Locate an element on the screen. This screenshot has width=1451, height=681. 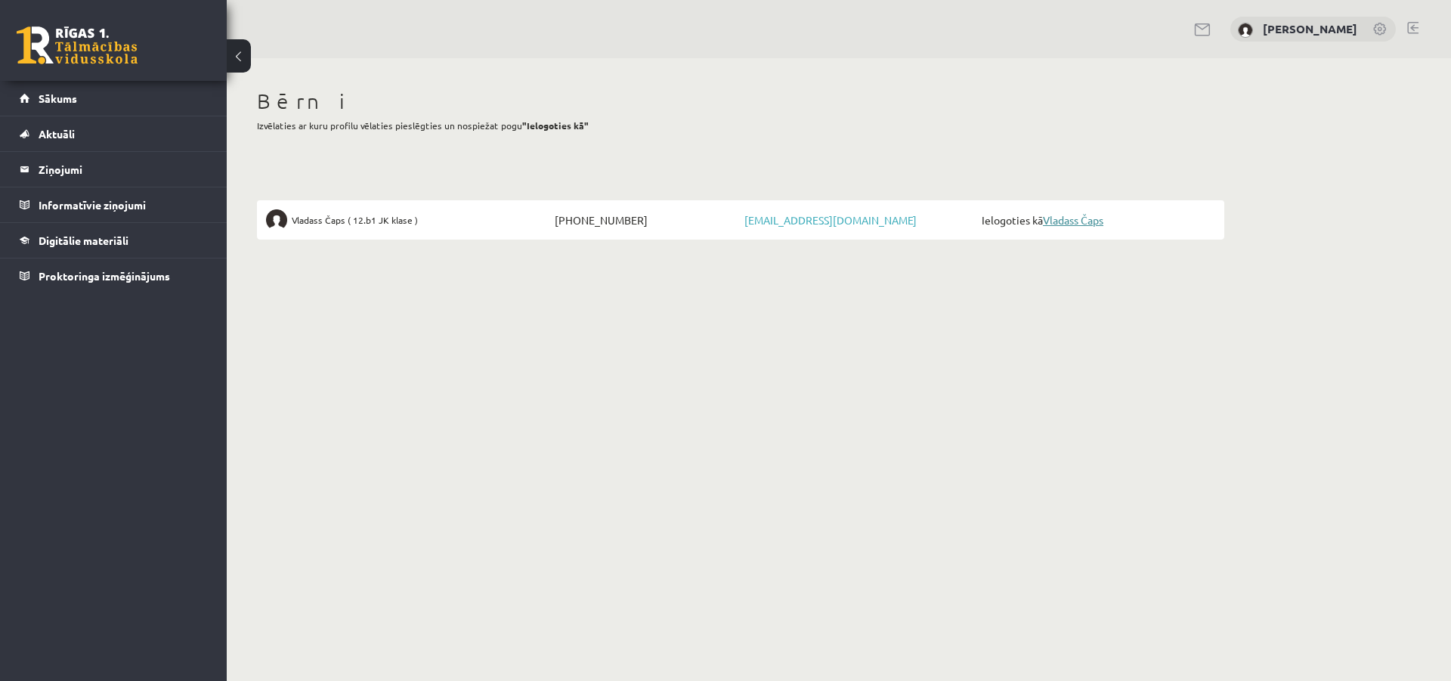
a: Proktoringa izmēģinājums is located at coordinates (113, 276).